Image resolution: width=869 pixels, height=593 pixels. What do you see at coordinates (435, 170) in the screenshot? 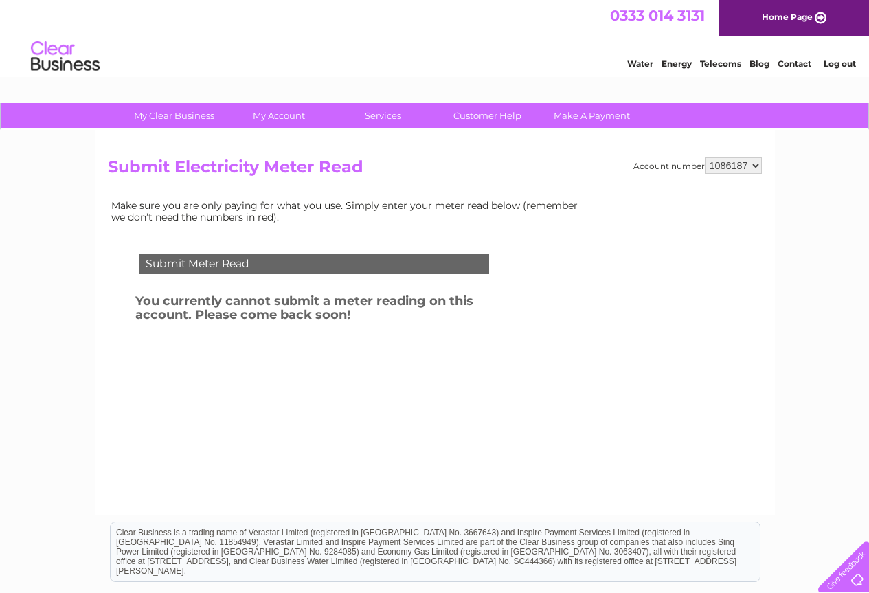
I see `h2: Submit Electricity Meter Read` at bounding box center [435, 170].